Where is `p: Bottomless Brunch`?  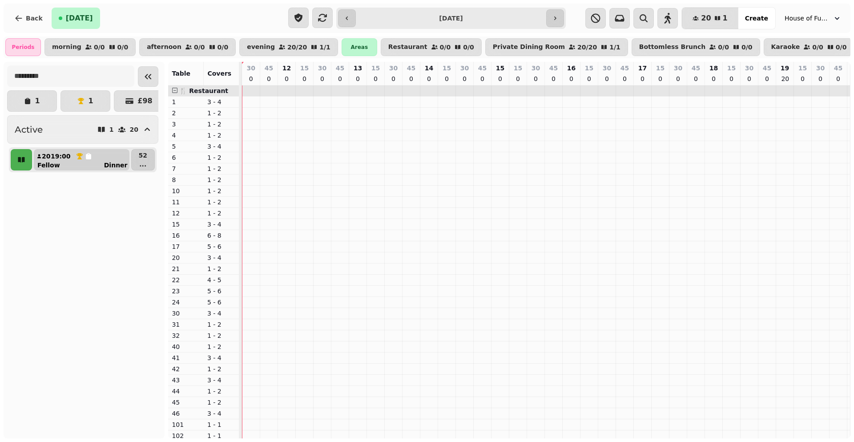
p: Bottomless Brunch is located at coordinates (673, 47).